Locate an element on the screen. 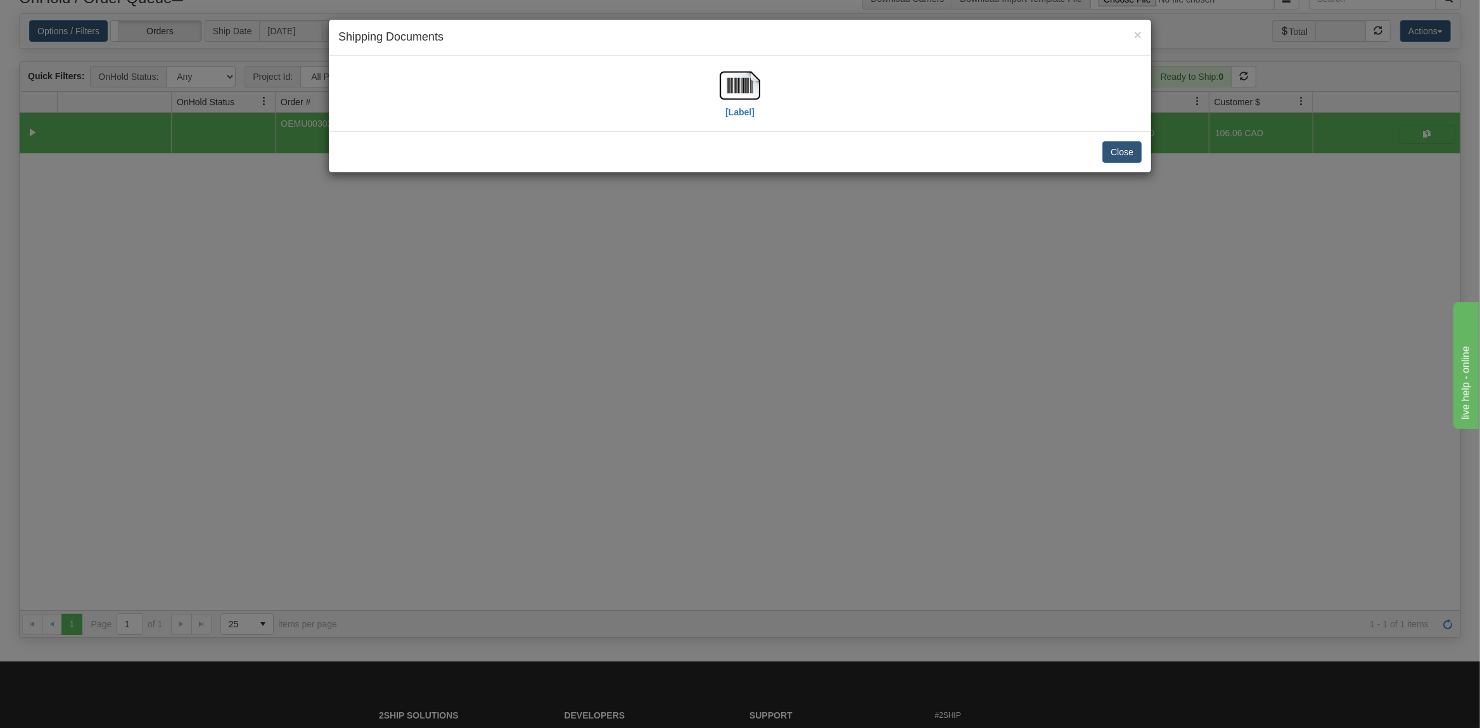 This screenshot has height=728, width=1480. div: live help - online is located at coordinates (63, 15).